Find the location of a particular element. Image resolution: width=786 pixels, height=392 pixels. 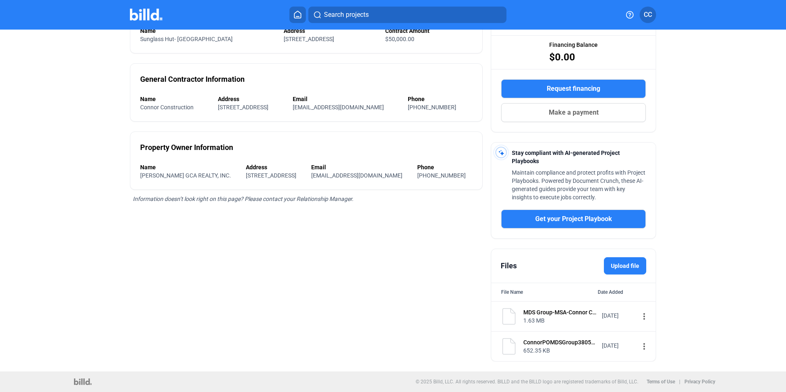

button: Get your Project Playbook is located at coordinates (574, 219).